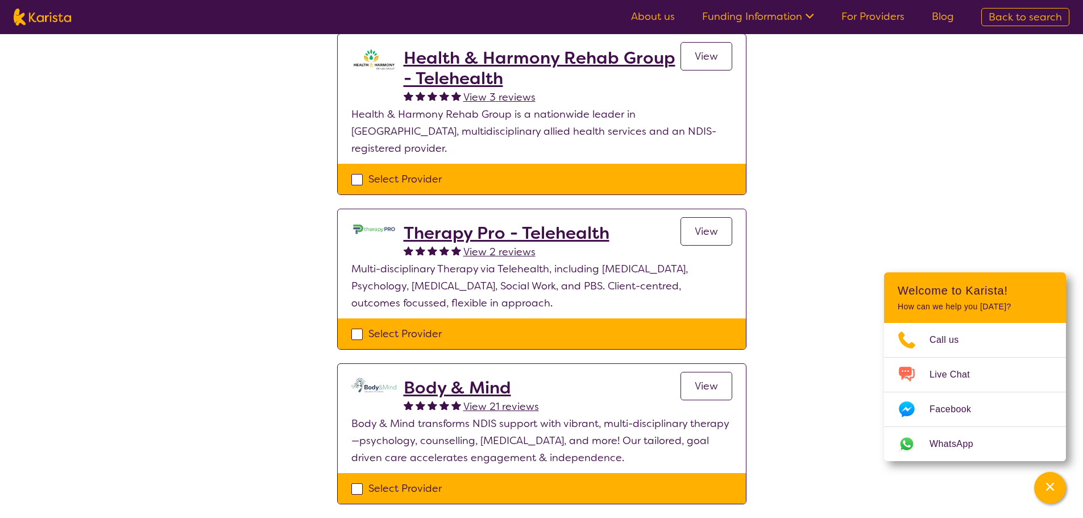  I want to click on span: Call us, so click(951, 340).